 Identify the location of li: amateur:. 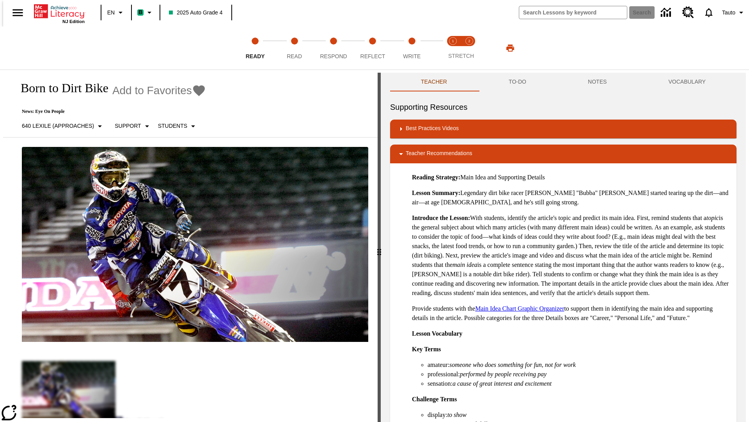
(579, 365).